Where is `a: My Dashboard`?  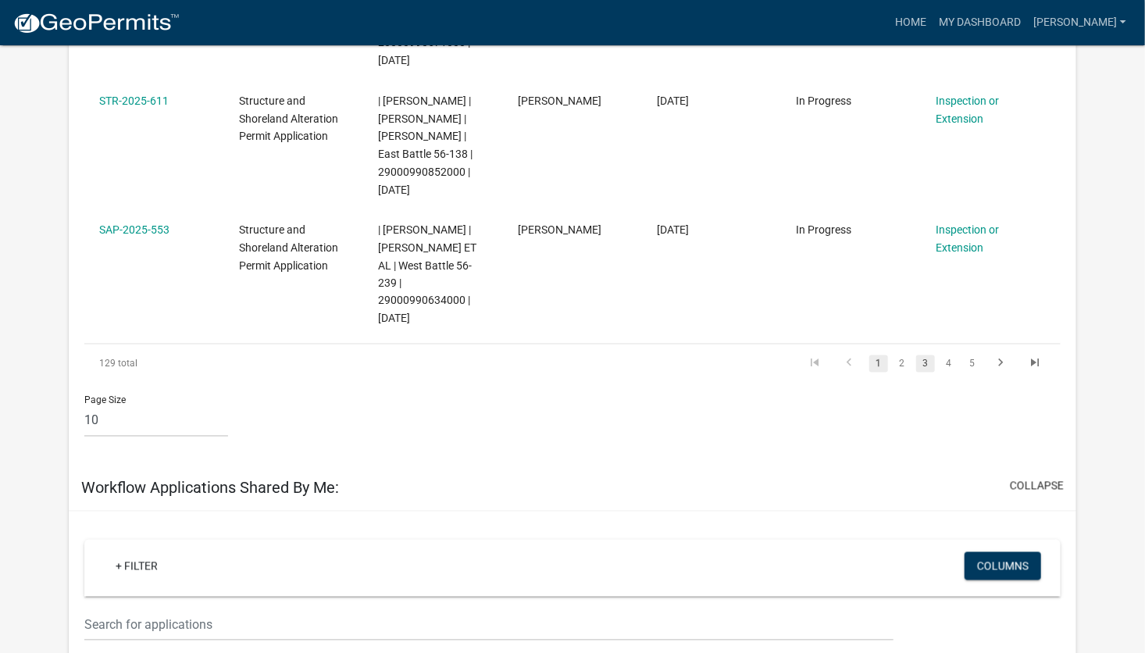 a: My Dashboard is located at coordinates (979, 23).